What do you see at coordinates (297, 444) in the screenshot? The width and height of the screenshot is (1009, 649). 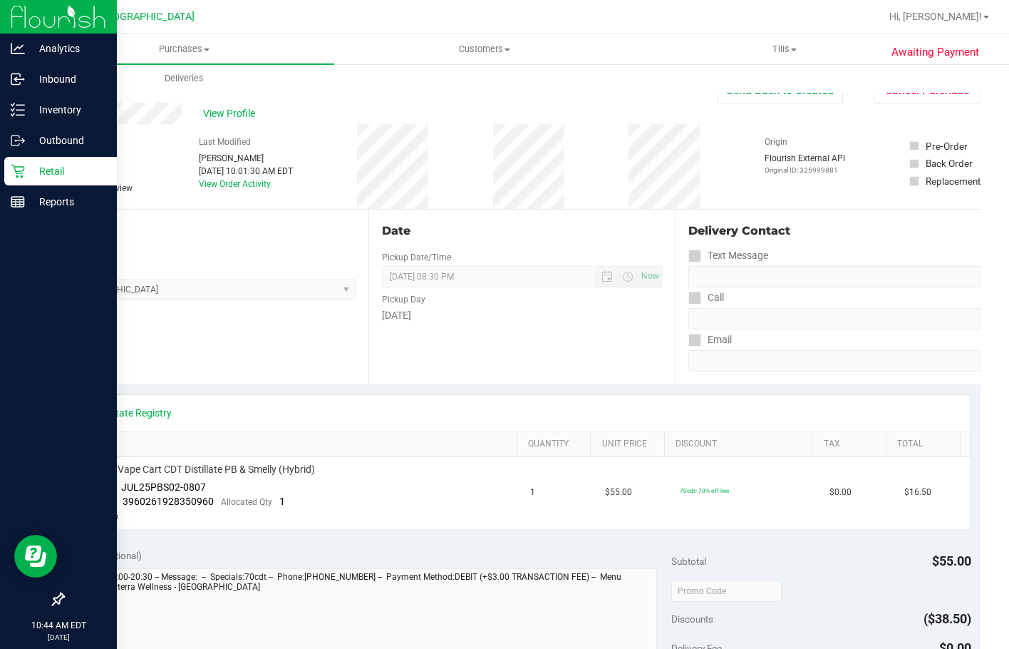 I see `a: SKU` at bounding box center [297, 444].